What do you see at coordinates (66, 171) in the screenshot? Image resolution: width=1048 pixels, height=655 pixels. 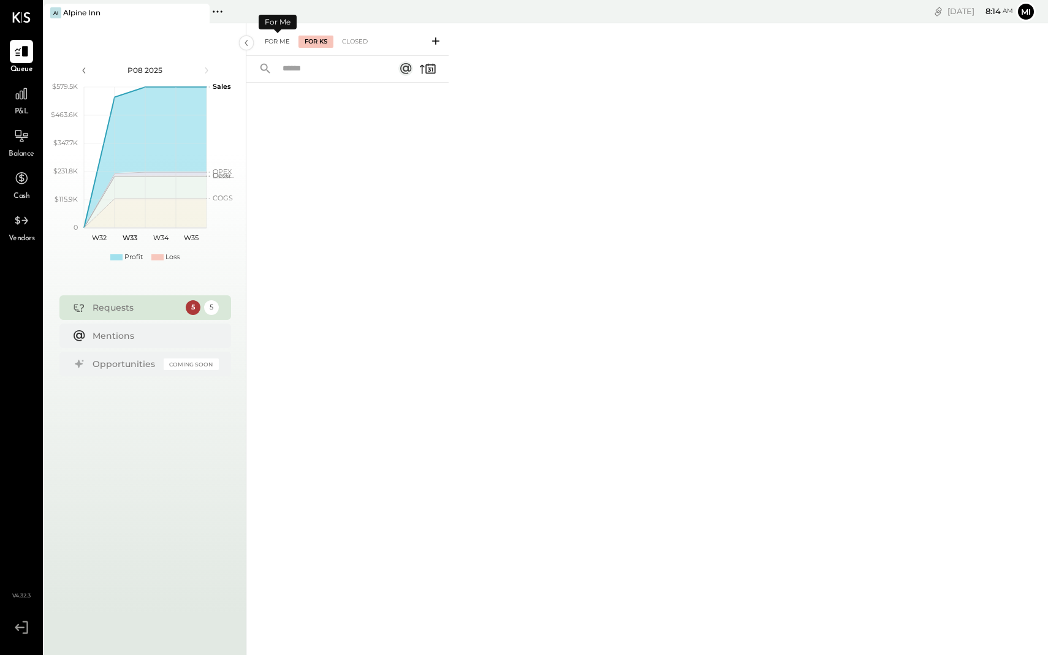 I see `text: $231.8K` at bounding box center [66, 171].